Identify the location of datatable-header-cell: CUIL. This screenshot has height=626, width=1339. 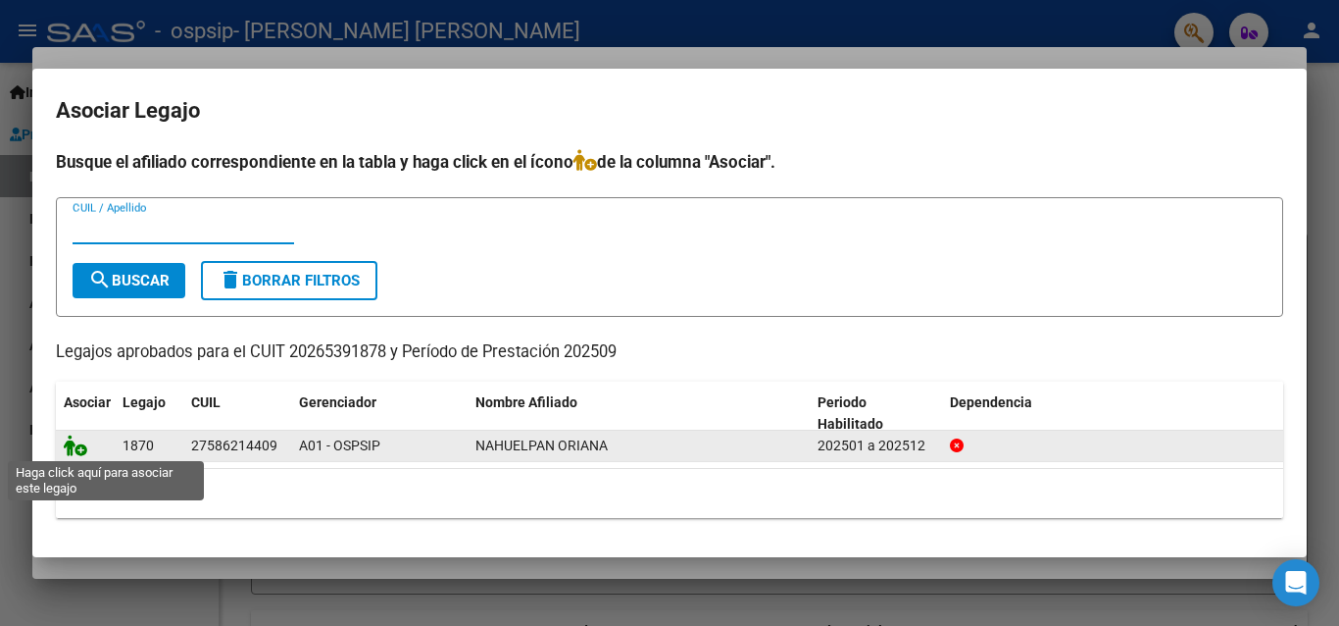
(237, 414).